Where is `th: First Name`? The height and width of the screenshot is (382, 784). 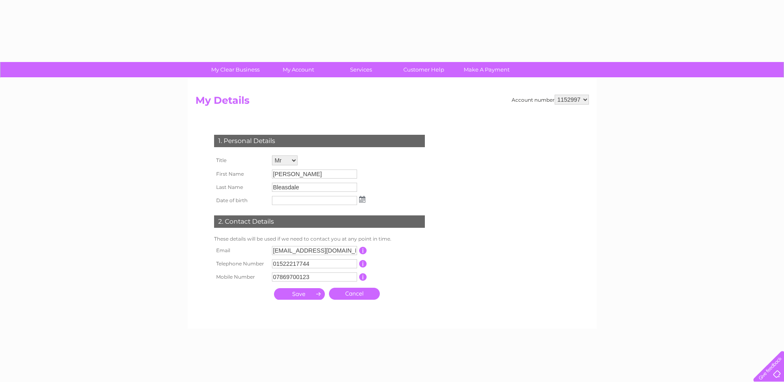 th: First Name is located at coordinates (241, 174).